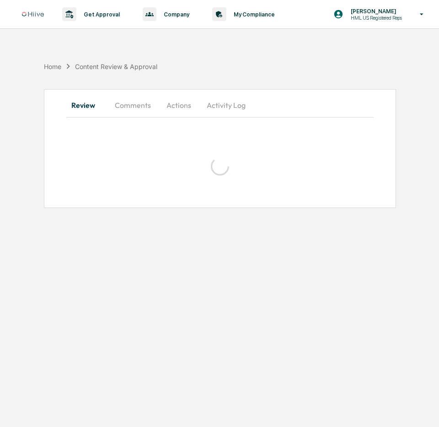 The height and width of the screenshot is (427, 439). Describe the element at coordinates (375, 18) in the screenshot. I see `p: HML US Registered Reps` at that location.